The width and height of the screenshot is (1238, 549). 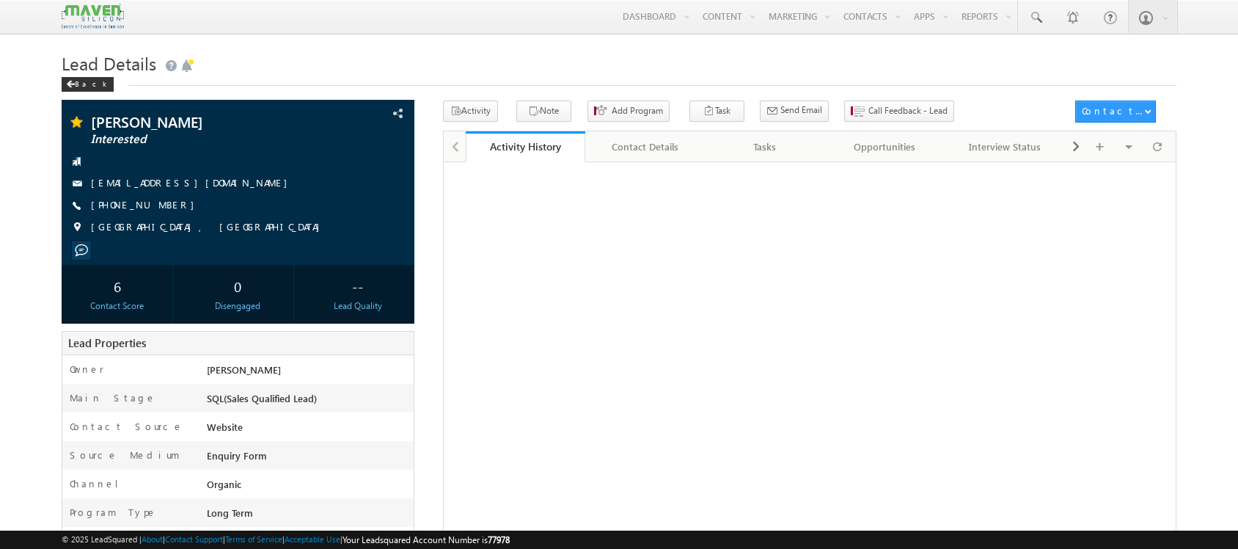 I want to click on label: Channel, so click(x=100, y=483).